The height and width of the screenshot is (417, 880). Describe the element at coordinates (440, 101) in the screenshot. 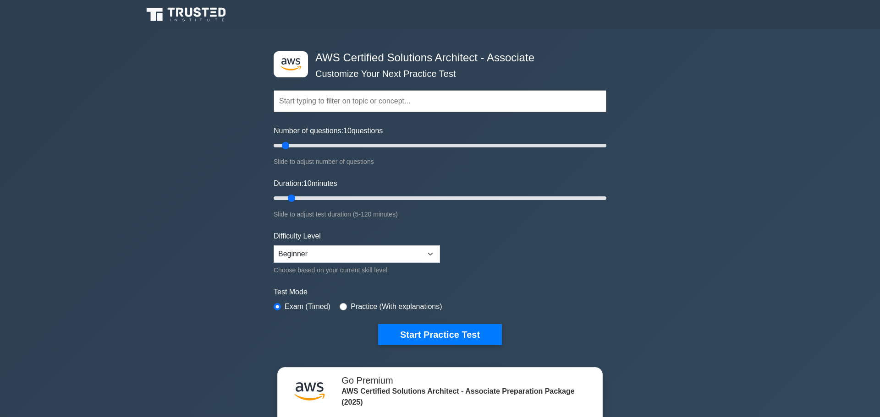

I see `input: Start typing to filter on topic or concept...` at that location.